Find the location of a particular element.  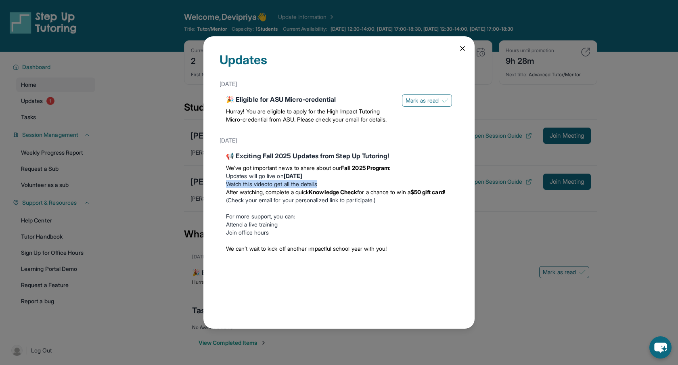

button: Mark as read is located at coordinates (427, 100).